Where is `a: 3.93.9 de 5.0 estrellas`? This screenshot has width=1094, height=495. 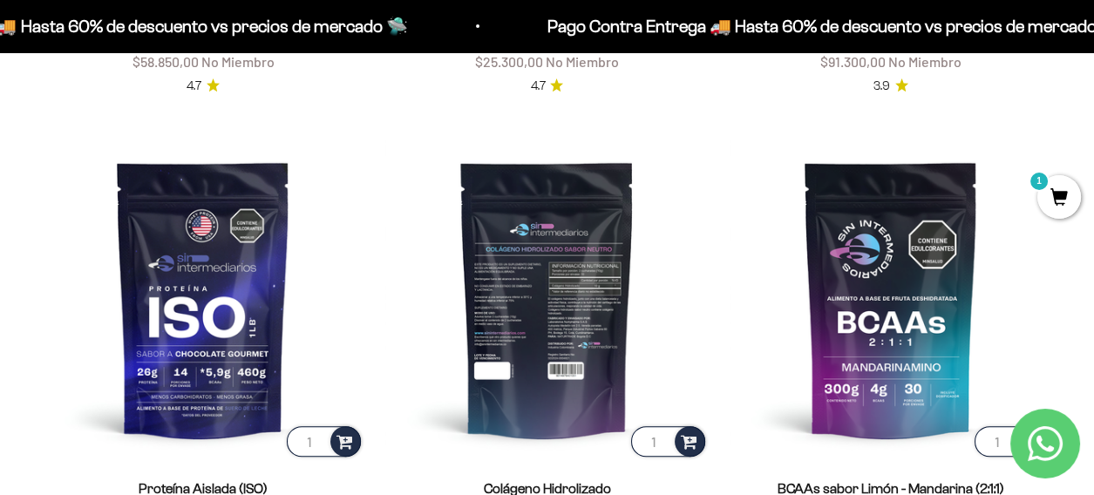
a: 3.93.9 de 5.0 estrellas is located at coordinates (891, 86).